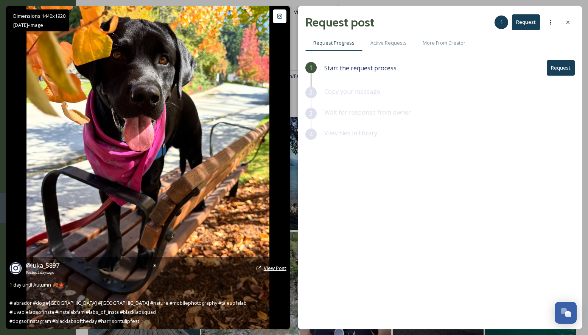 The image size is (588, 335). Describe the element at coordinates (444, 43) in the screenshot. I see `span: More From Creator` at that location.